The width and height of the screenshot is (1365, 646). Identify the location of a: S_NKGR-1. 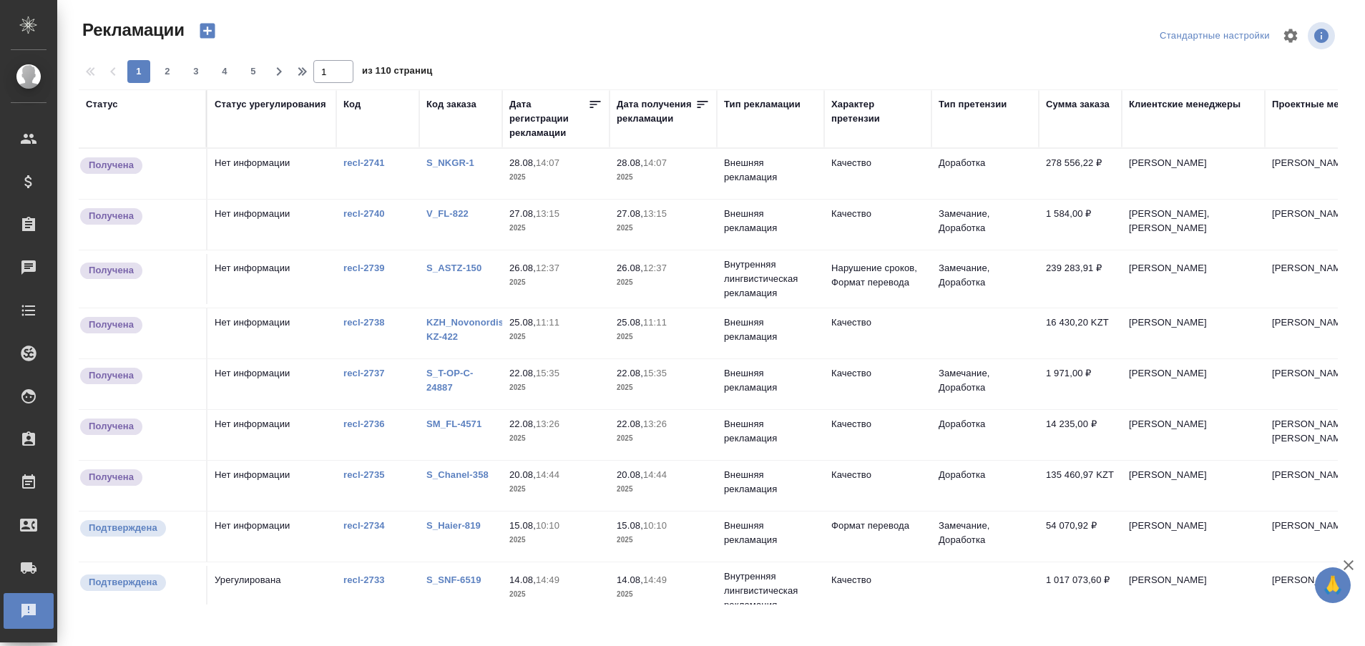
(450, 162).